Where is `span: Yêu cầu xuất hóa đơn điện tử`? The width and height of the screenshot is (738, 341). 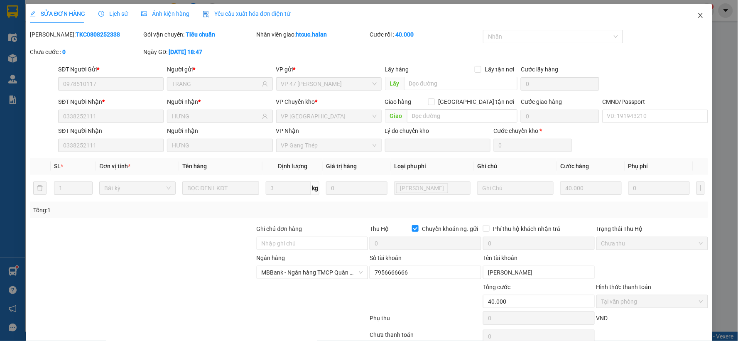 span: Yêu cầu xuất hóa đơn điện tử is located at coordinates (246, 14).